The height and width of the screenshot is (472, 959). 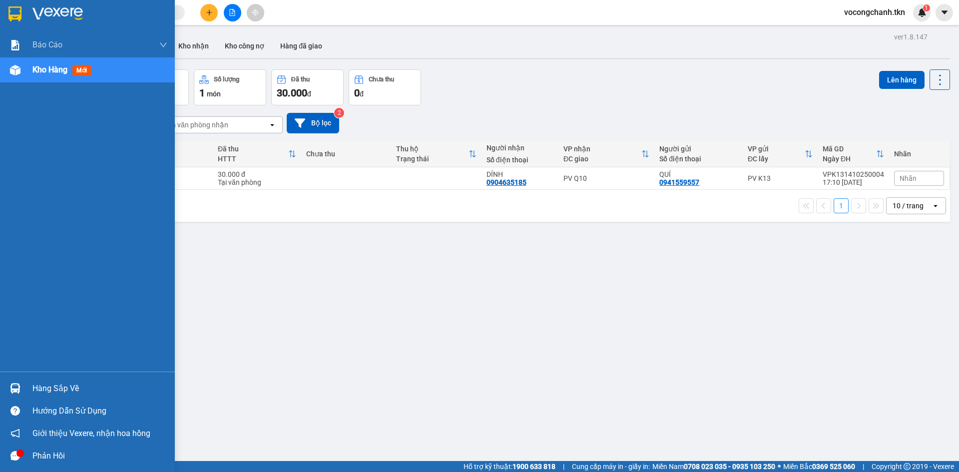 What do you see at coordinates (849, 159) in the screenshot?
I see `div: Ngày ĐH` at bounding box center [849, 159].